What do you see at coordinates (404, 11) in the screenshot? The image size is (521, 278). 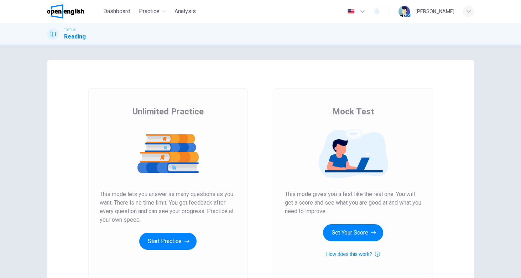 I see `img: Profile picture` at bounding box center [404, 11].